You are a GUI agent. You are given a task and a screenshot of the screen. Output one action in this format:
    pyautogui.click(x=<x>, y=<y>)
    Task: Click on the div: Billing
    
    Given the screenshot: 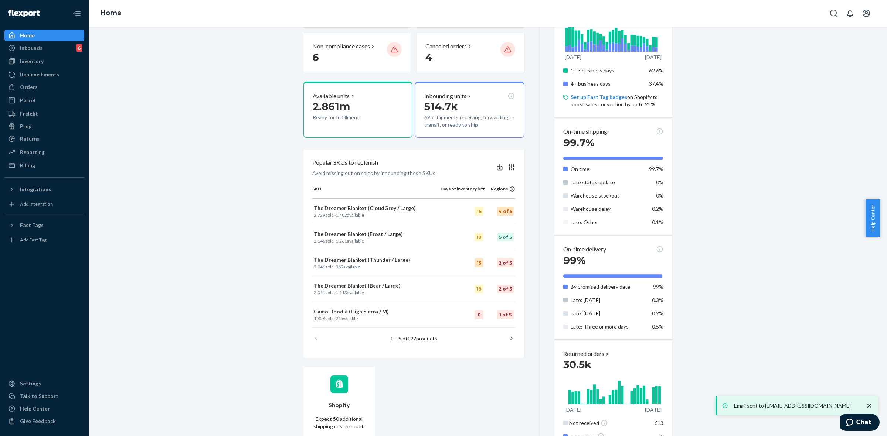 What is the action you would take?
    pyautogui.click(x=27, y=166)
    